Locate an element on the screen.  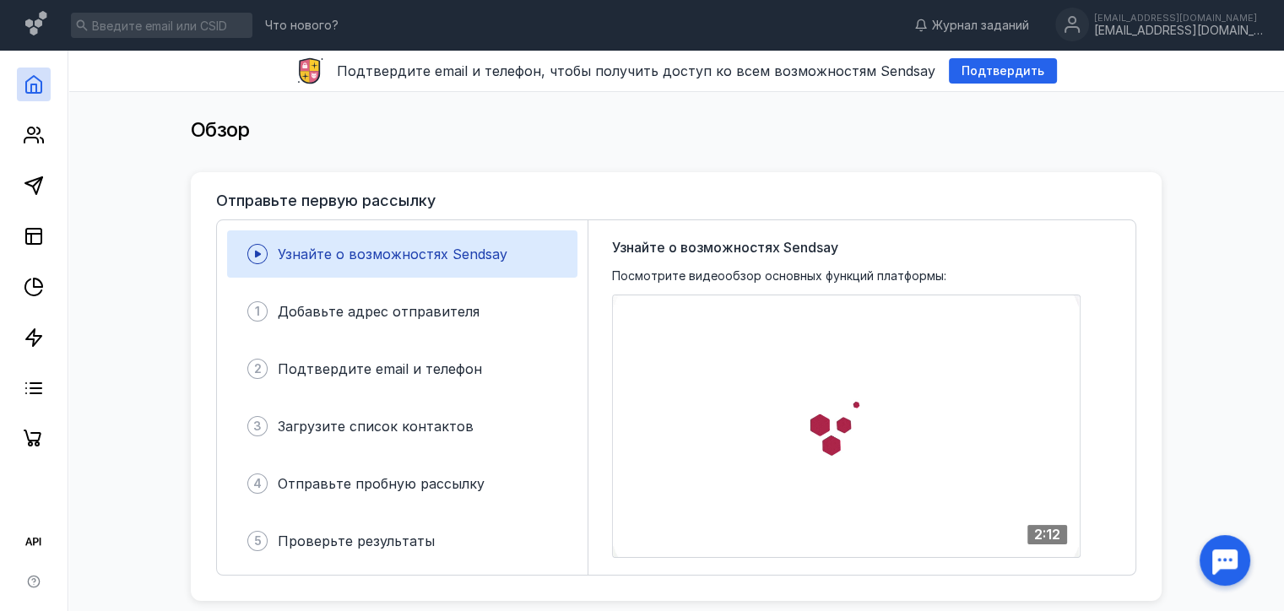
input: Введите email или CSID is located at coordinates (161, 25).